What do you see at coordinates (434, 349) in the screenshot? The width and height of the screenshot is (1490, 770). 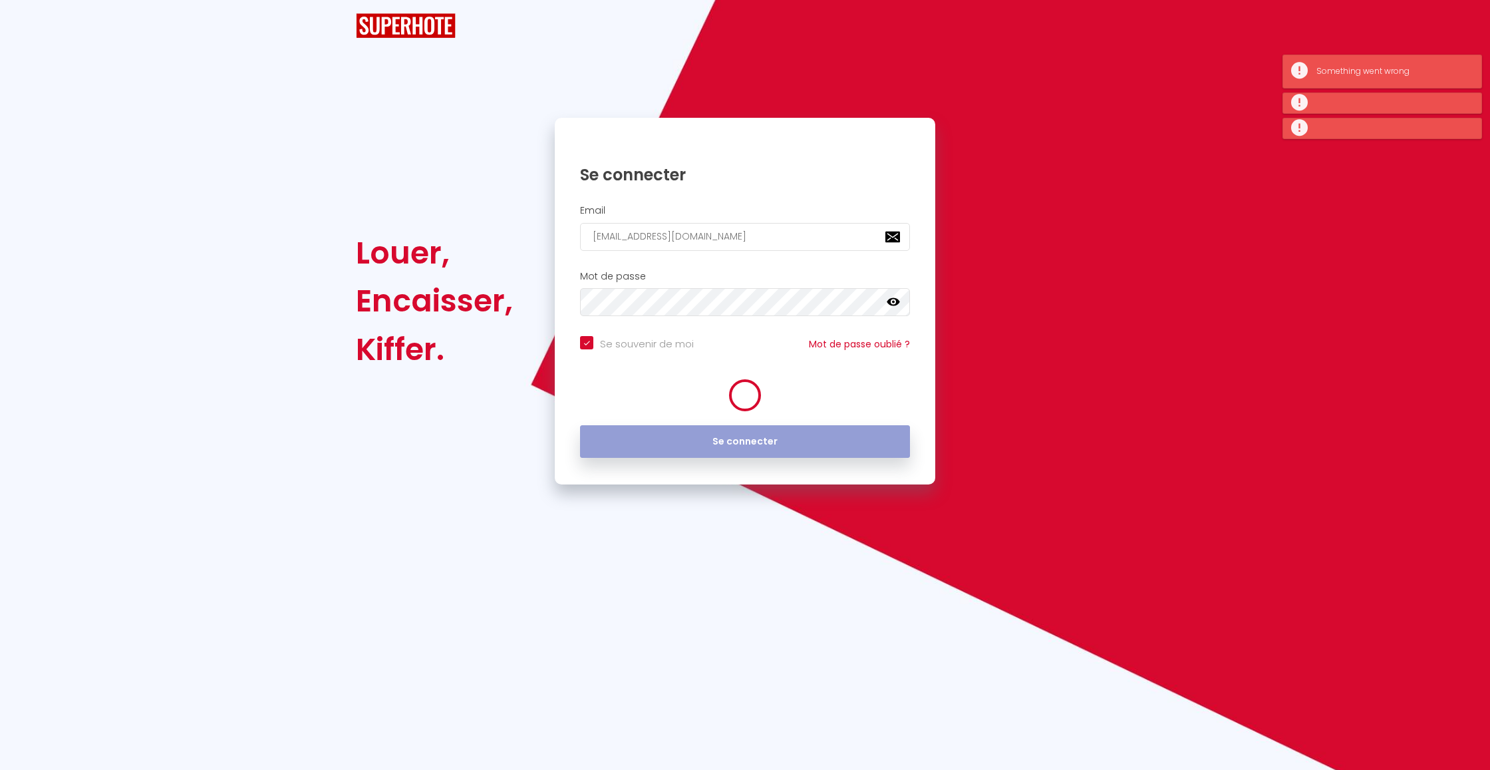 I see `div: Kiffer.` at bounding box center [434, 349].